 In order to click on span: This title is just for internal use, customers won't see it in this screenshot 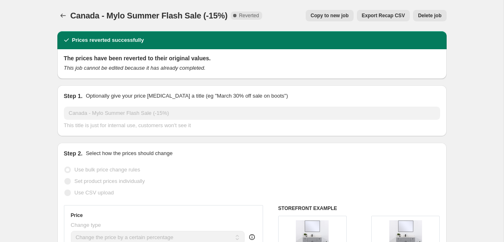, I will do `click(128, 125)`.